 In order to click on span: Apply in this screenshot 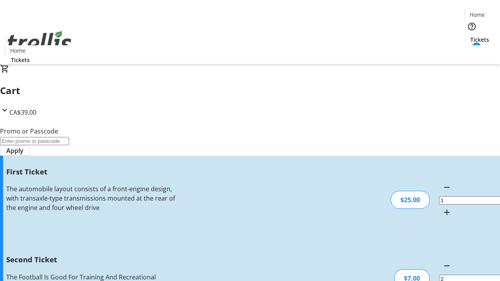, I will do `click(15, 151)`.